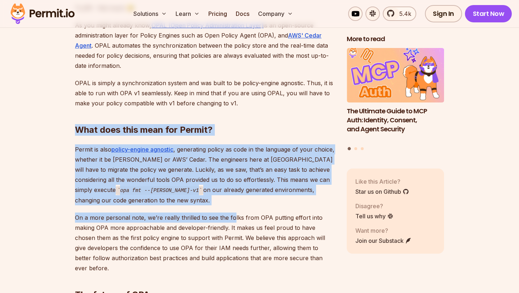 This screenshot has width=519, height=293. I want to click on img: Permit logo, so click(43, 14).